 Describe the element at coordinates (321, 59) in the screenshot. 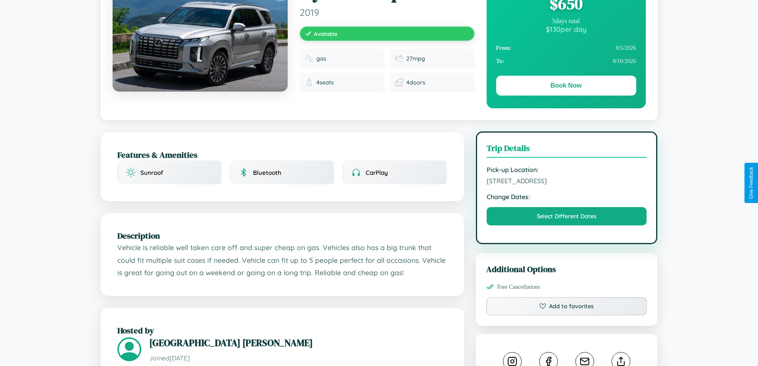

I see `span: gas` at that location.